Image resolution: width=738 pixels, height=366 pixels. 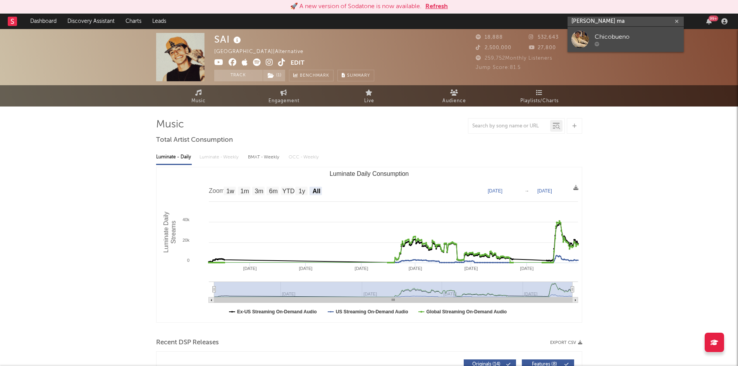 I want to click on text: All, so click(x=316, y=191).